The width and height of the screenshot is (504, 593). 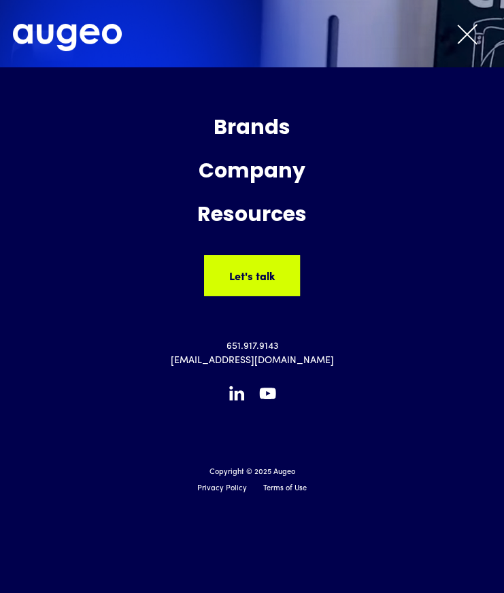 What do you see at coordinates (67, 38) in the screenshot?
I see `a: home` at bounding box center [67, 38].